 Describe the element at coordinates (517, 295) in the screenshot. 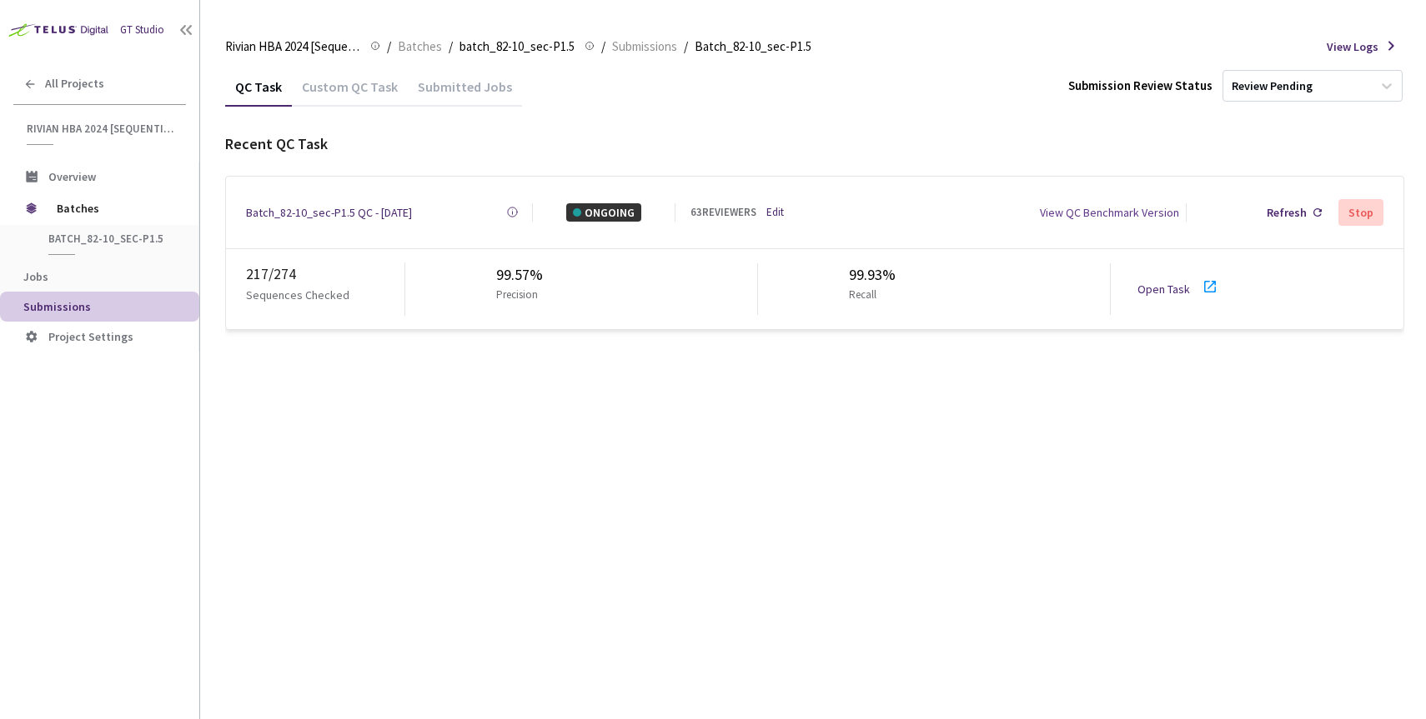

I see `p: Precision` at that location.